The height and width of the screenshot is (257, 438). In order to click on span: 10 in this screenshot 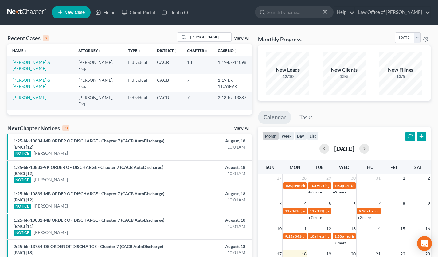, I will do `click(279, 229)`.